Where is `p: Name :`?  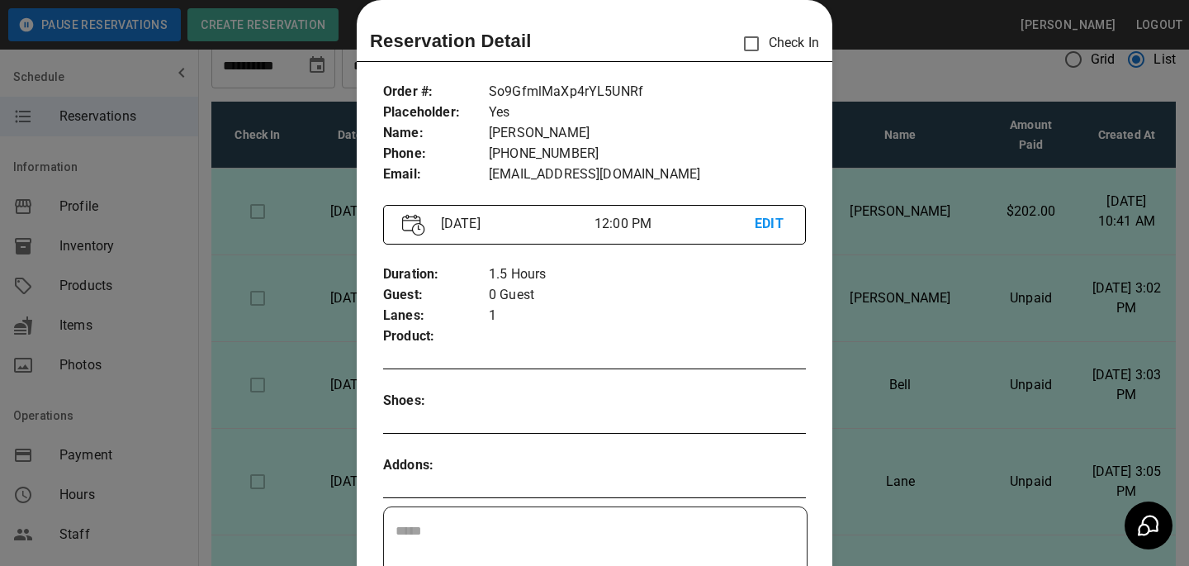
p: Name : is located at coordinates (436, 133).